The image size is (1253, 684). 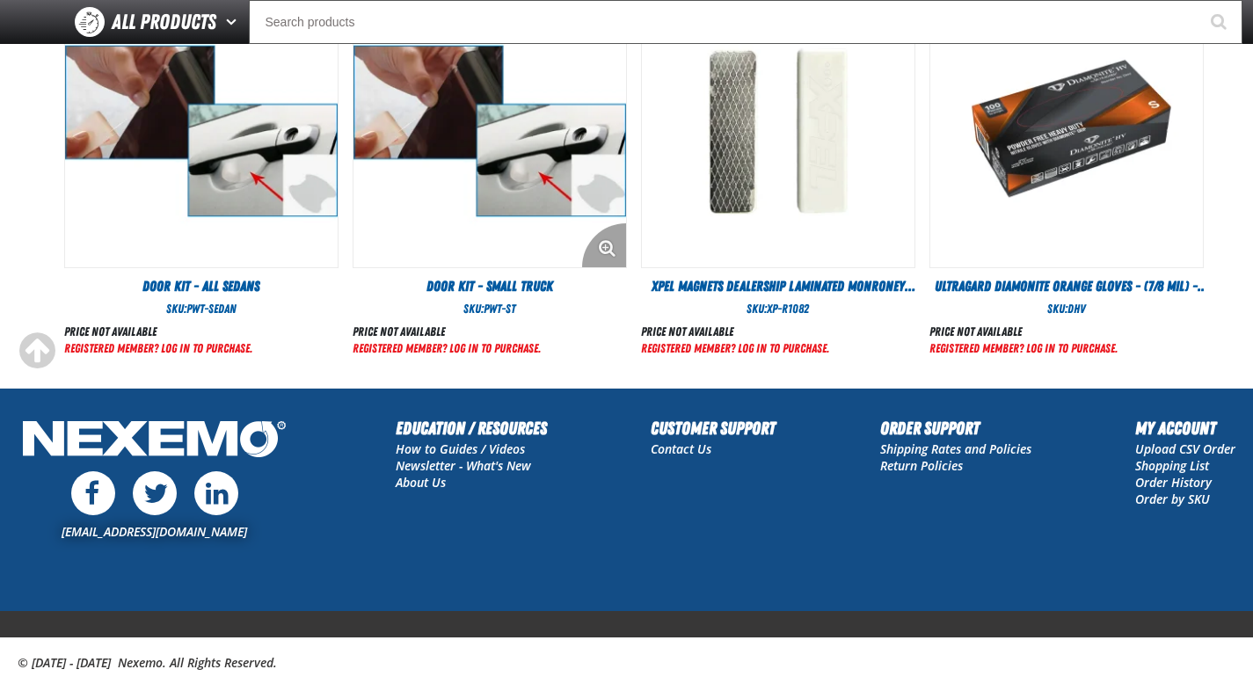 What do you see at coordinates (956, 428) in the screenshot?
I see `h2: Order Support` at bounding box center [956, 428].